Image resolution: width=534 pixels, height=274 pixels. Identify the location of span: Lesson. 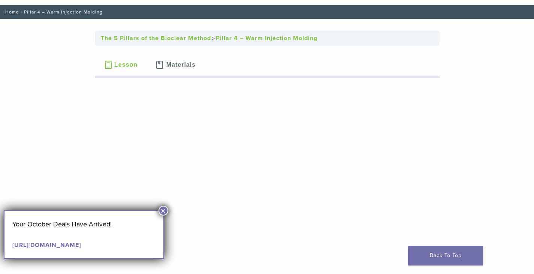
(126, 65).